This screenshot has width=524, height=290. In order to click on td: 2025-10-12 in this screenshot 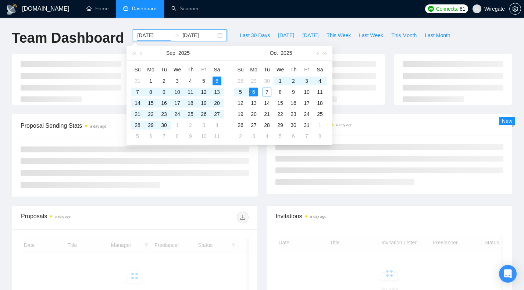, I will do `click(241, 103)`.